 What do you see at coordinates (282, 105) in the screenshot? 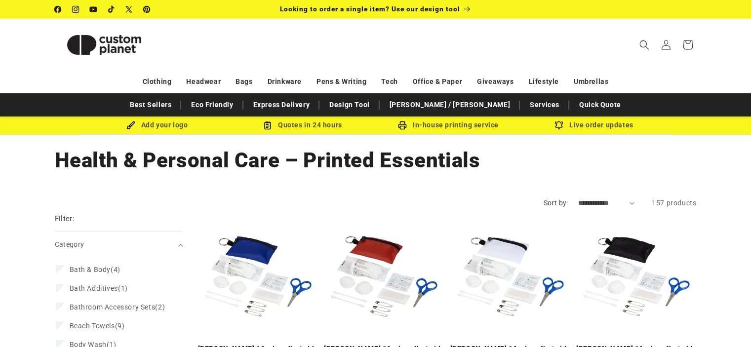
I see `a: Express Delivery` at bounding box center [282, 105].